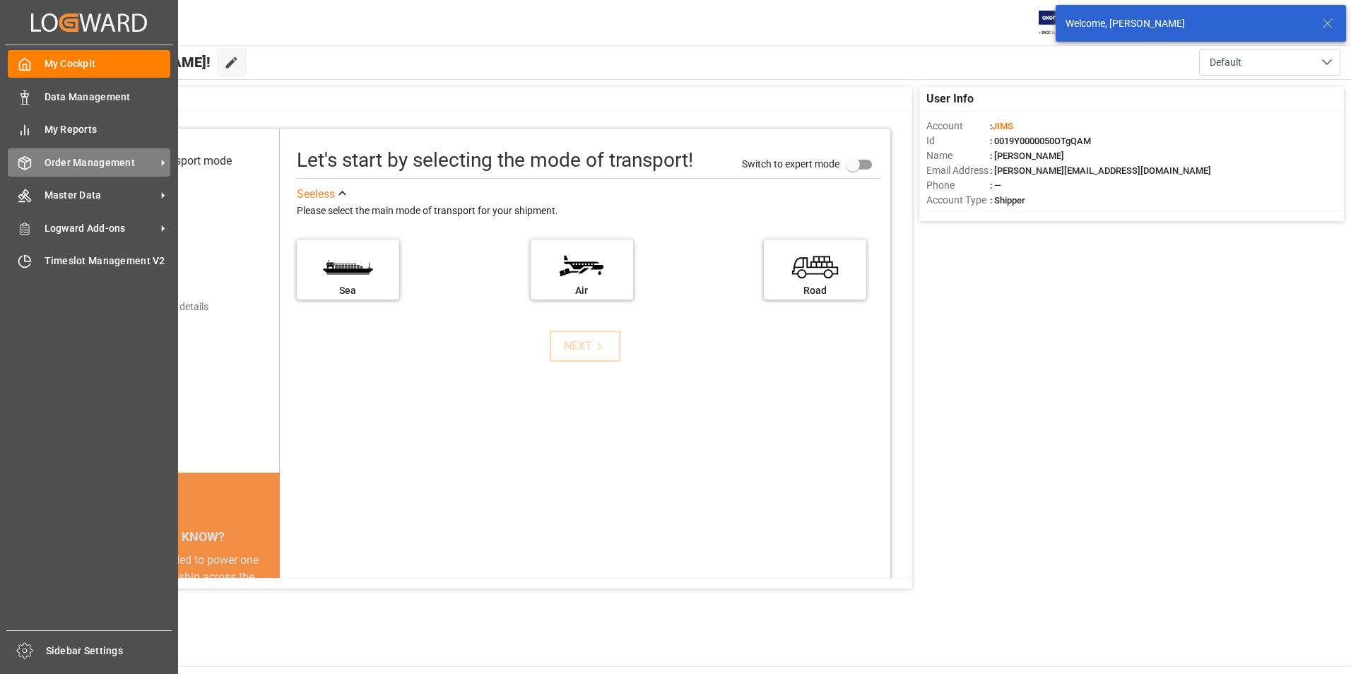 Image resolution: width=1351 pixels, height=674 pixels. What do you see at coordinates (270, 611) in the screenshot?
I see `button: next slide / item` at bounding box center [270, 611].